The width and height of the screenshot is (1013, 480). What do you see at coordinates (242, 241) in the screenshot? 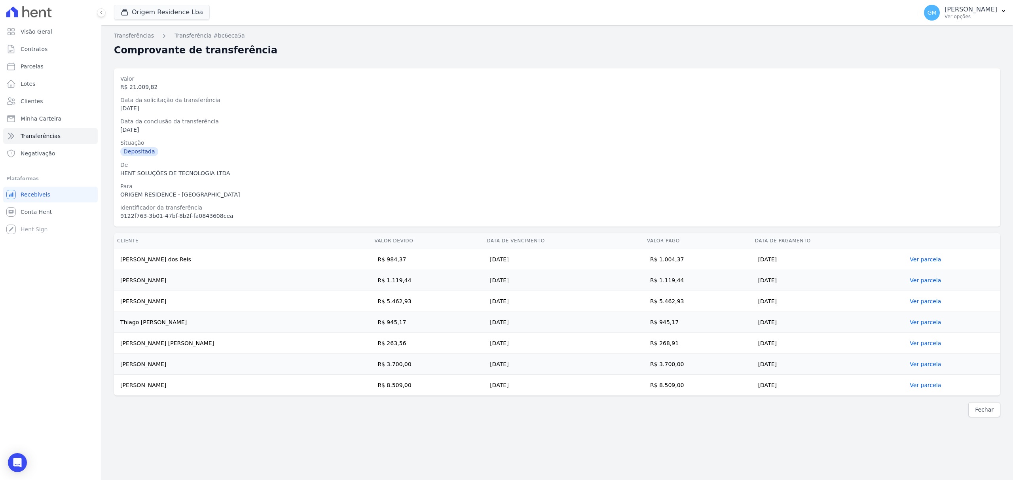
I see `th: Cliente` at bounding box center [242, 241].